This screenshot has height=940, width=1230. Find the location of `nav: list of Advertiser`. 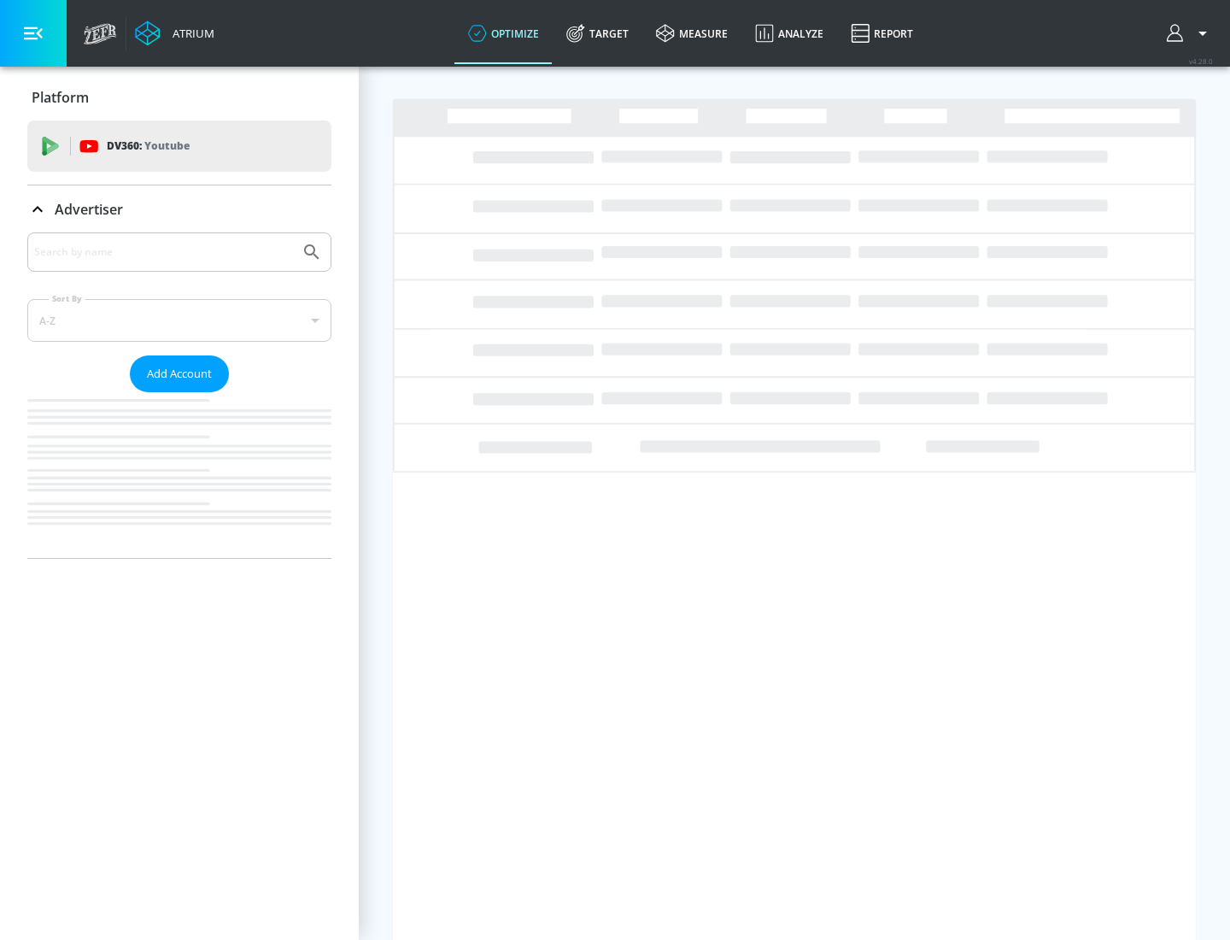

nav: list of Advertiser is located at coordinates (179, 475).